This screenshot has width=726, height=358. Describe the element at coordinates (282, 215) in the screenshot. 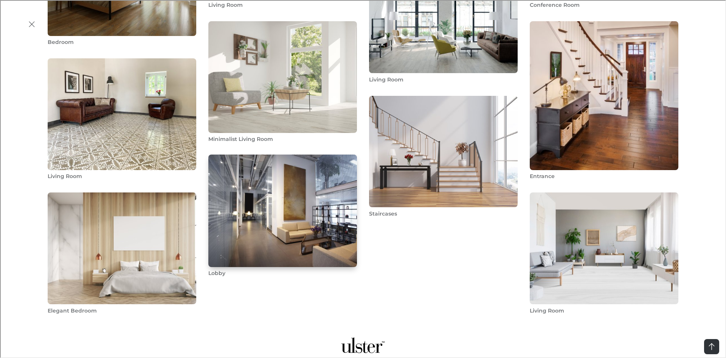

I see `li: Lobby` at that location.